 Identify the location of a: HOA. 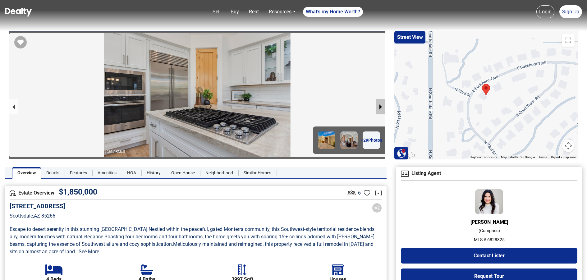
(131, 173).